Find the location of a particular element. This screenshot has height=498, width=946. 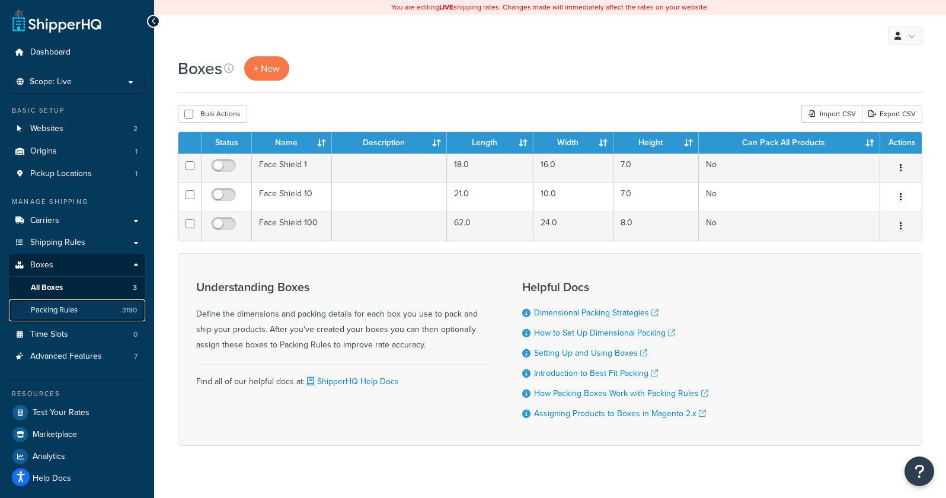

span: Origins is located at coordinates (43, 151).